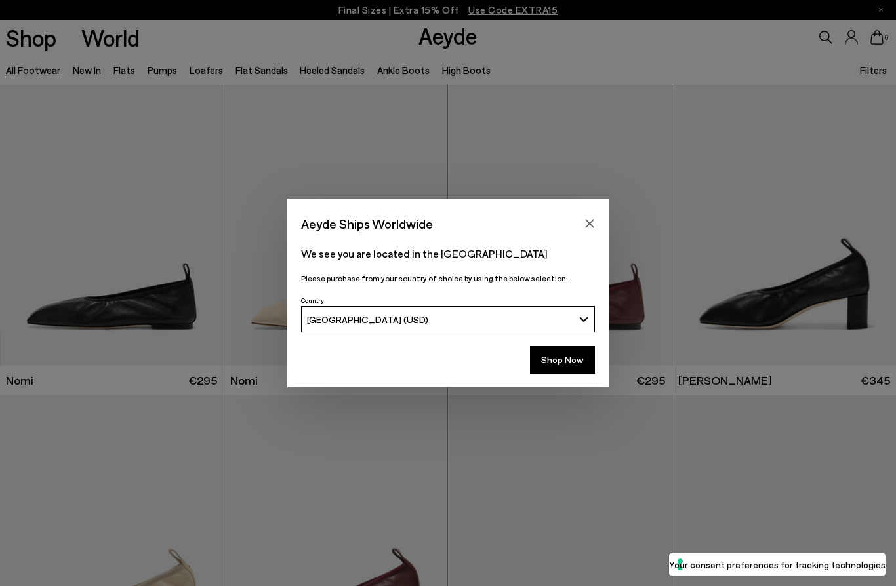 Image resolution: width=896 pixels, height=586 pixels. I want to click on button: Your consent preferences for tracking technologies, so click(777, 564).